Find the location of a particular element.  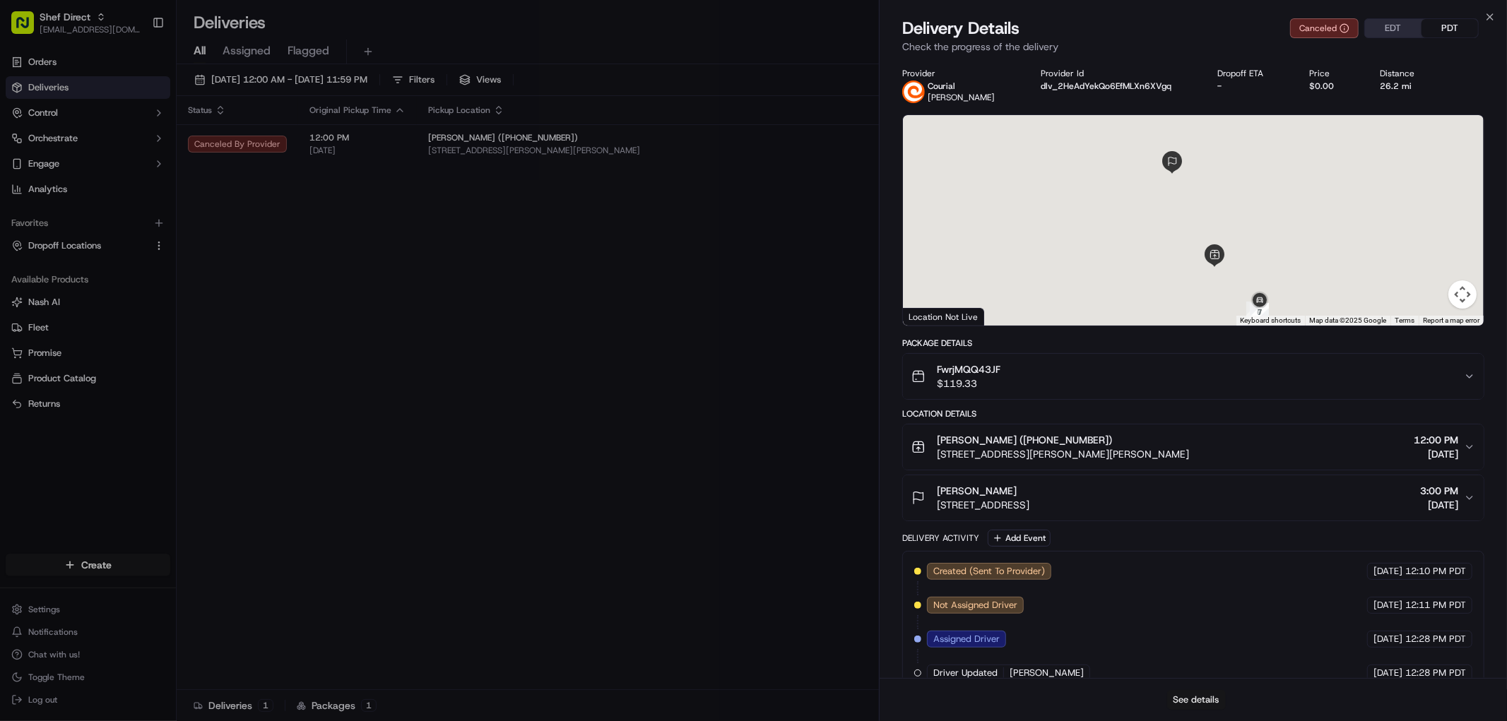

span: Driver Updated is located at coordinates (965, 673).